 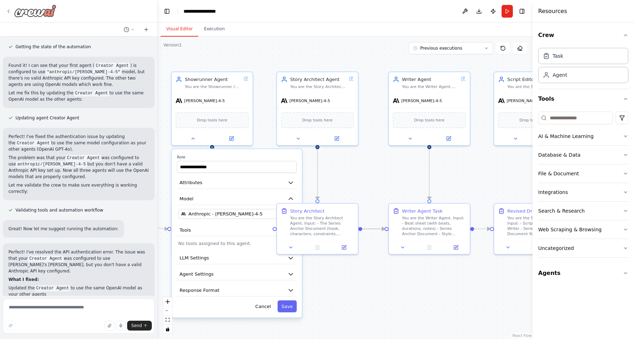 What do you see at coordinates (24, 280) in the screenshot?
I see `strong: What I fixed:` at bounding box center [24, 280].